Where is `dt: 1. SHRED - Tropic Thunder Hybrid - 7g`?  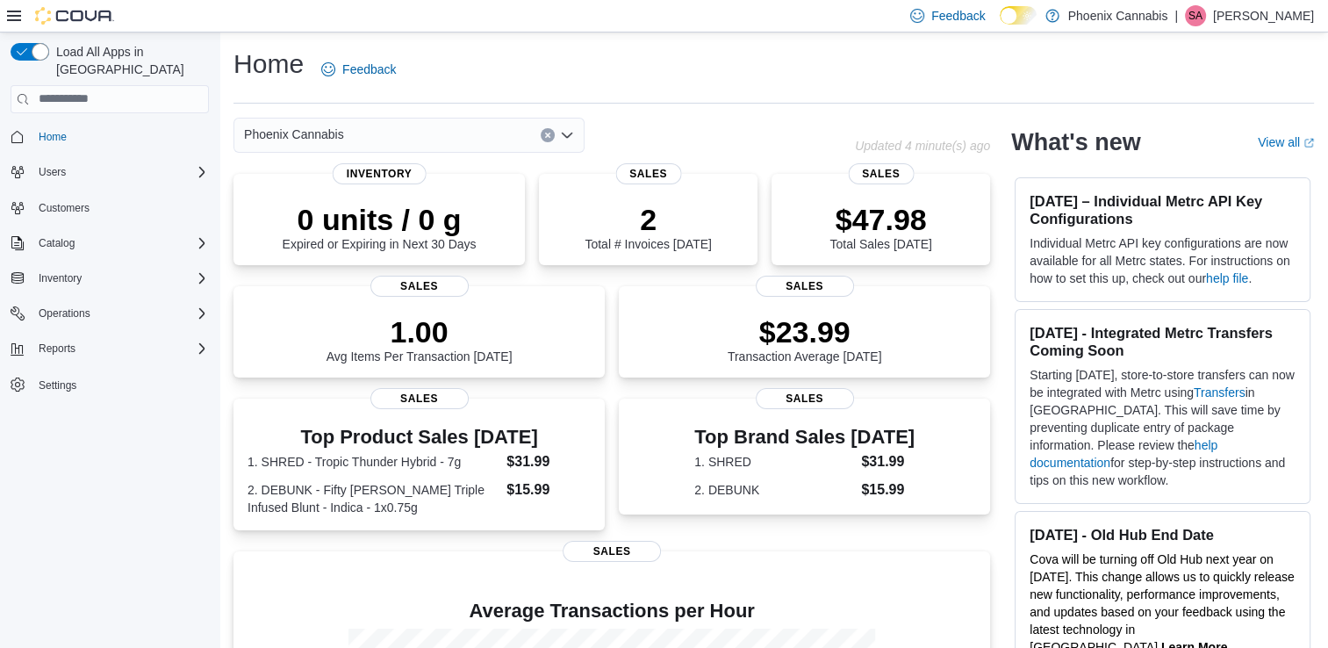 dt: 1. SHRED - Tropic Thunder Hybrid - 7g is located at coordinates (373, 462).